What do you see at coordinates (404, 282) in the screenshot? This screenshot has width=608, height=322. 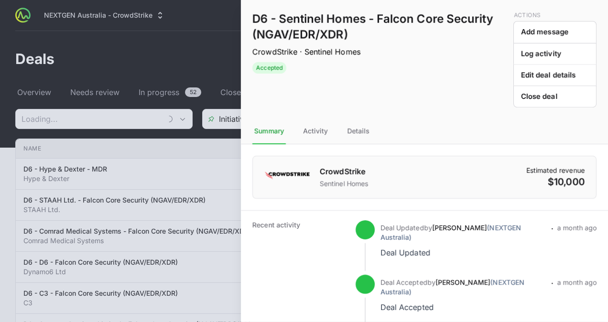 I see `span: Deal Accepted` at bounding box center [404, 282].